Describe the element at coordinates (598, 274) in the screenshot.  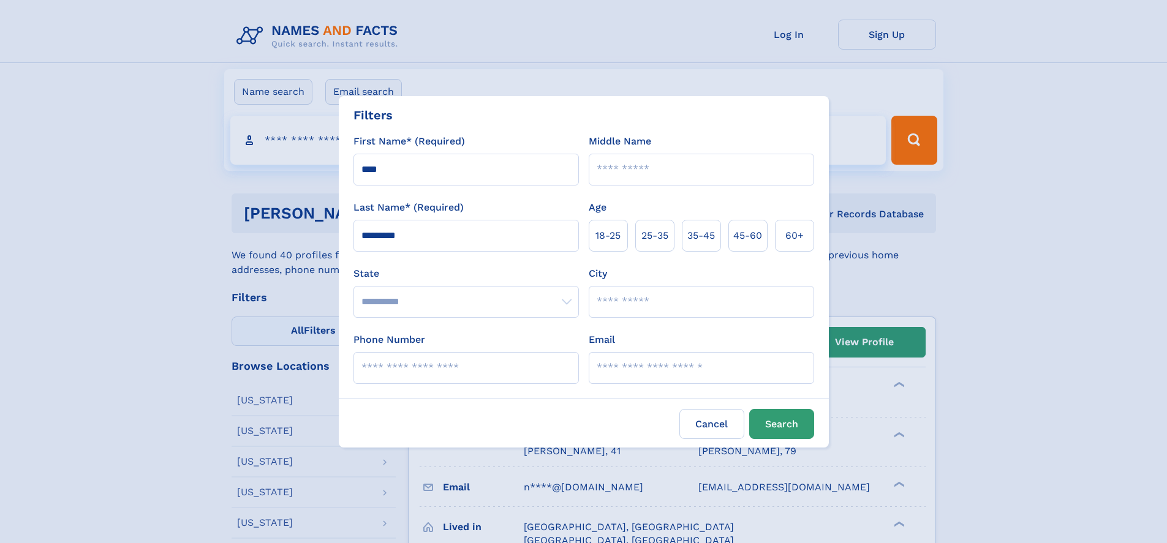
I see `label: City` at that location.